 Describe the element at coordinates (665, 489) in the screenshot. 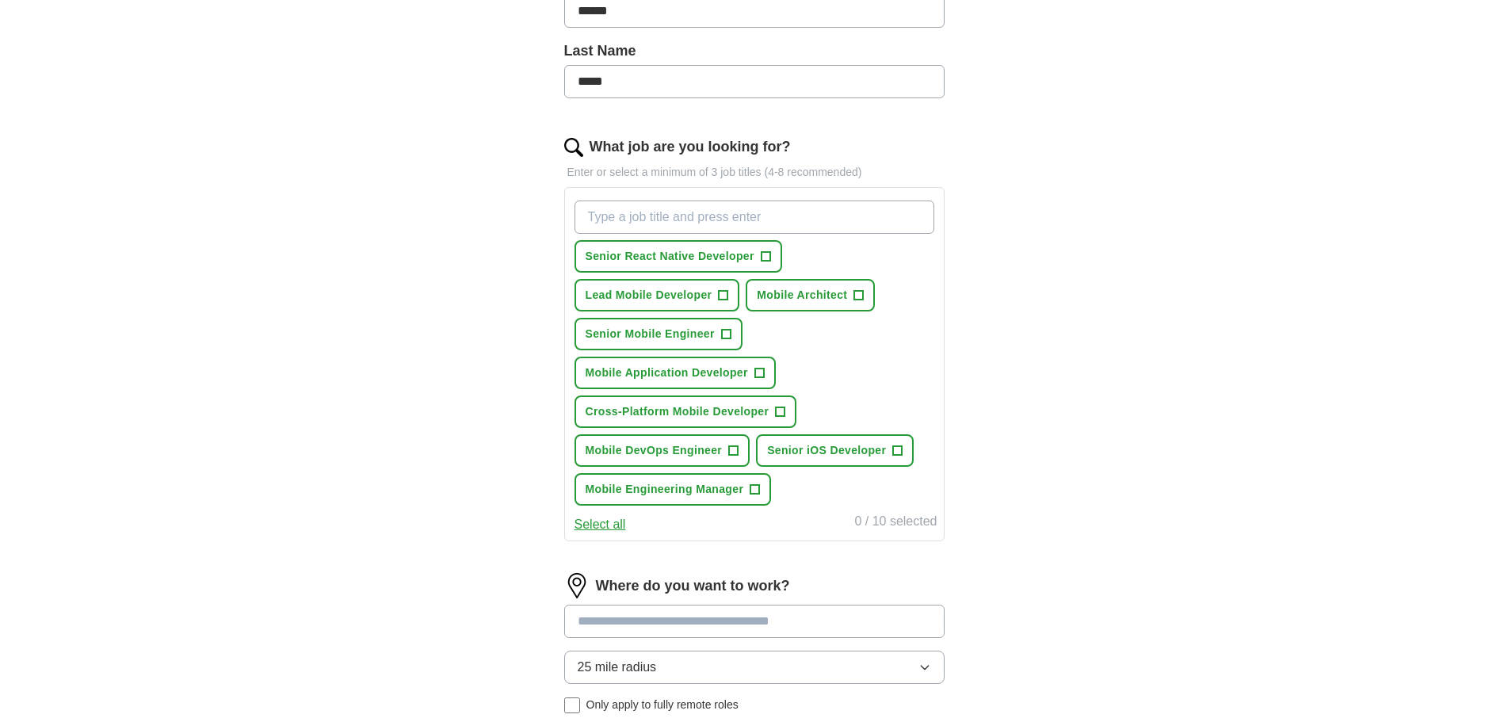

I see `span: Mobile Engineering Manager` at that location.